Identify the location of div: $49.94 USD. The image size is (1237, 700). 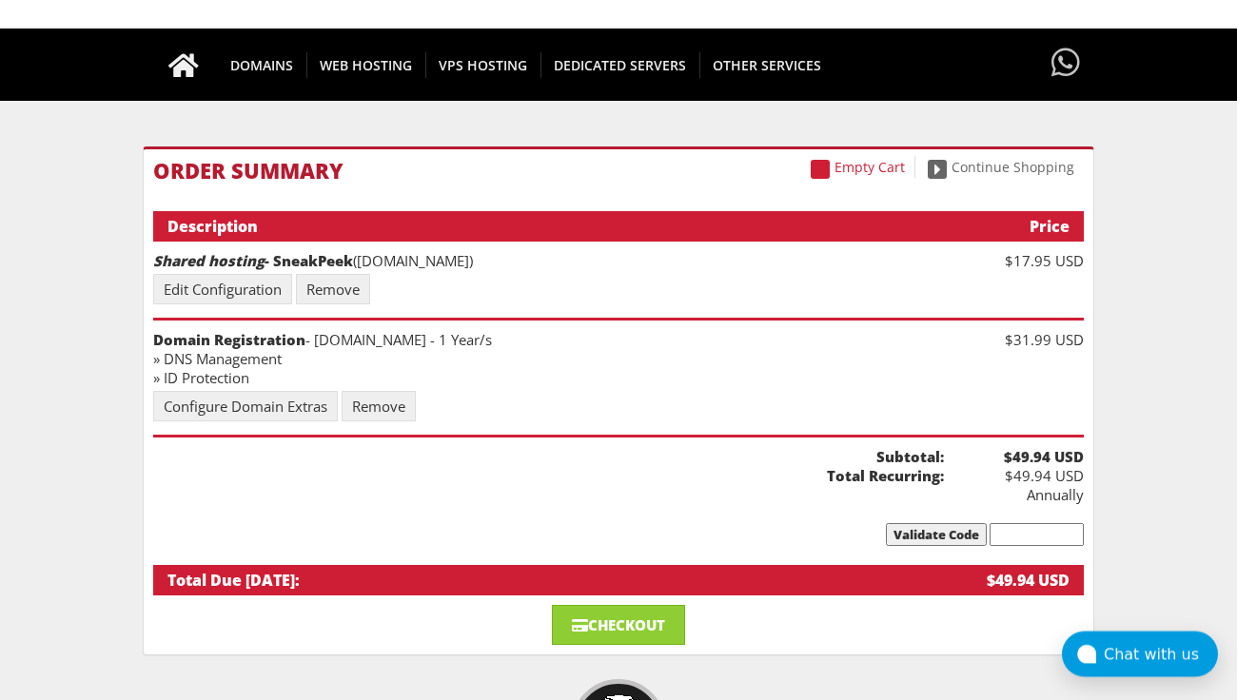
(1002, 580).